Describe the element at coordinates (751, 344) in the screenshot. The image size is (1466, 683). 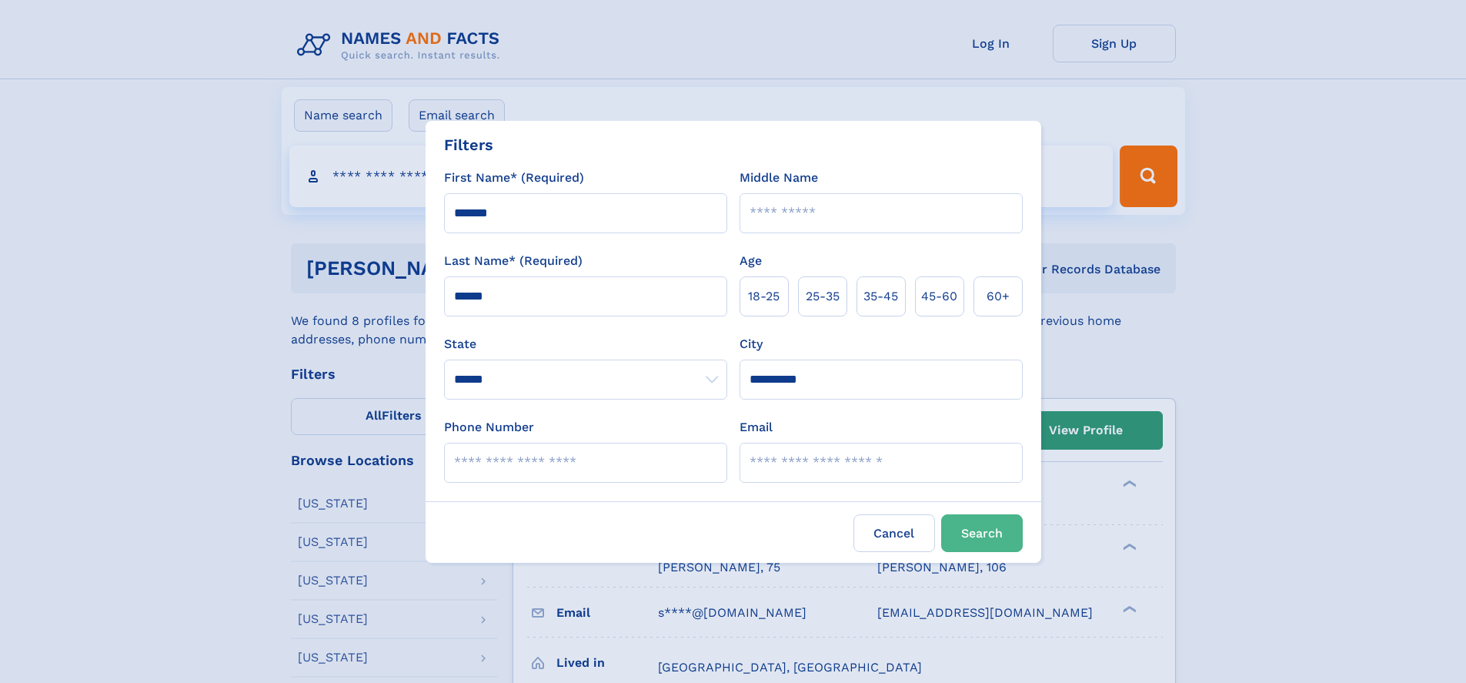
I see `label: City` at that location.